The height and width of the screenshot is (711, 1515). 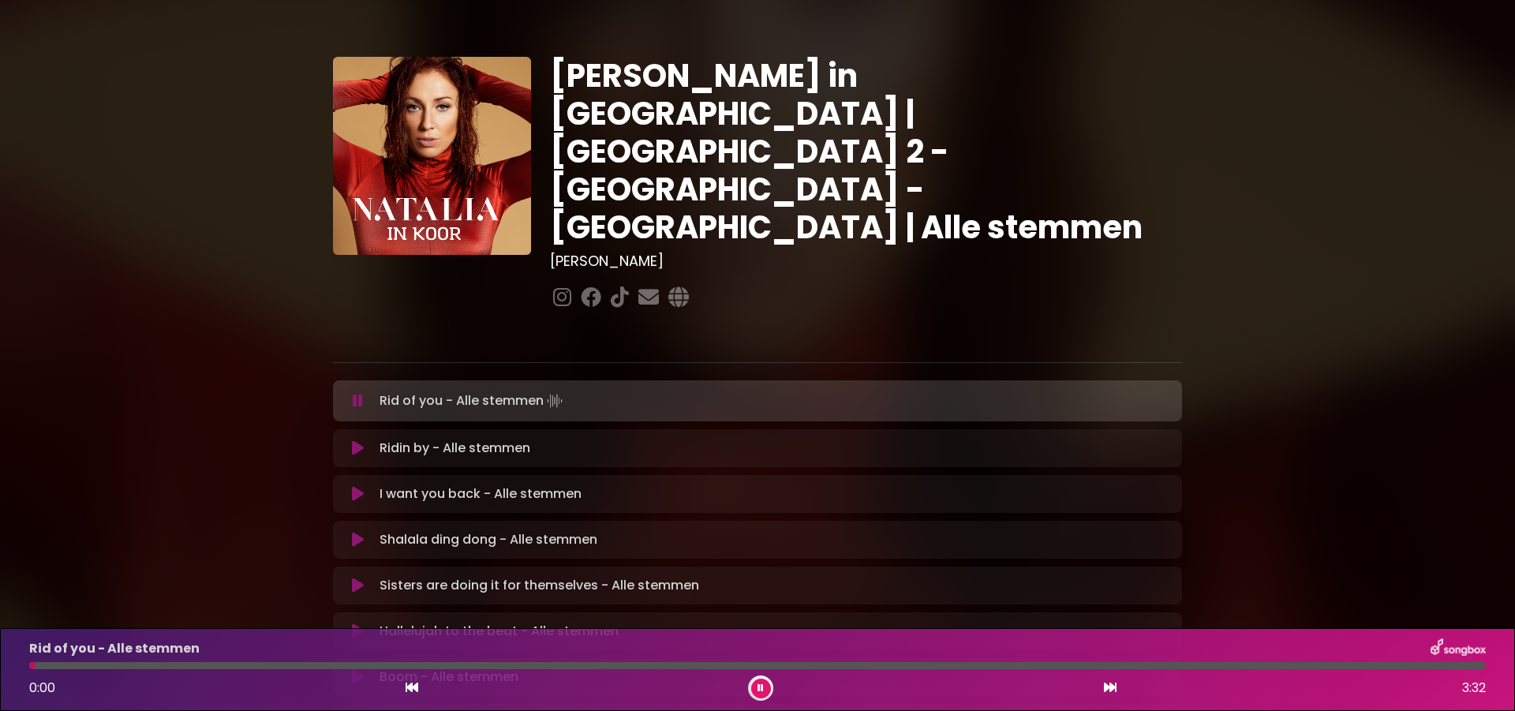 I want to click on img: YTVS25JmS9CLUqXqkEhs, so click(x=432, y=155).